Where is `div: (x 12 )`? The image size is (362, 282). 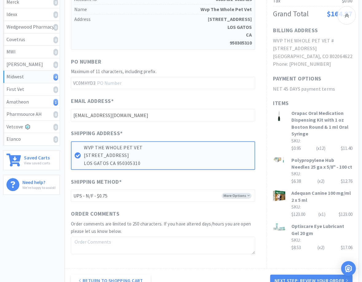
div: (x 12 ) is located at coordinates (321, 148).